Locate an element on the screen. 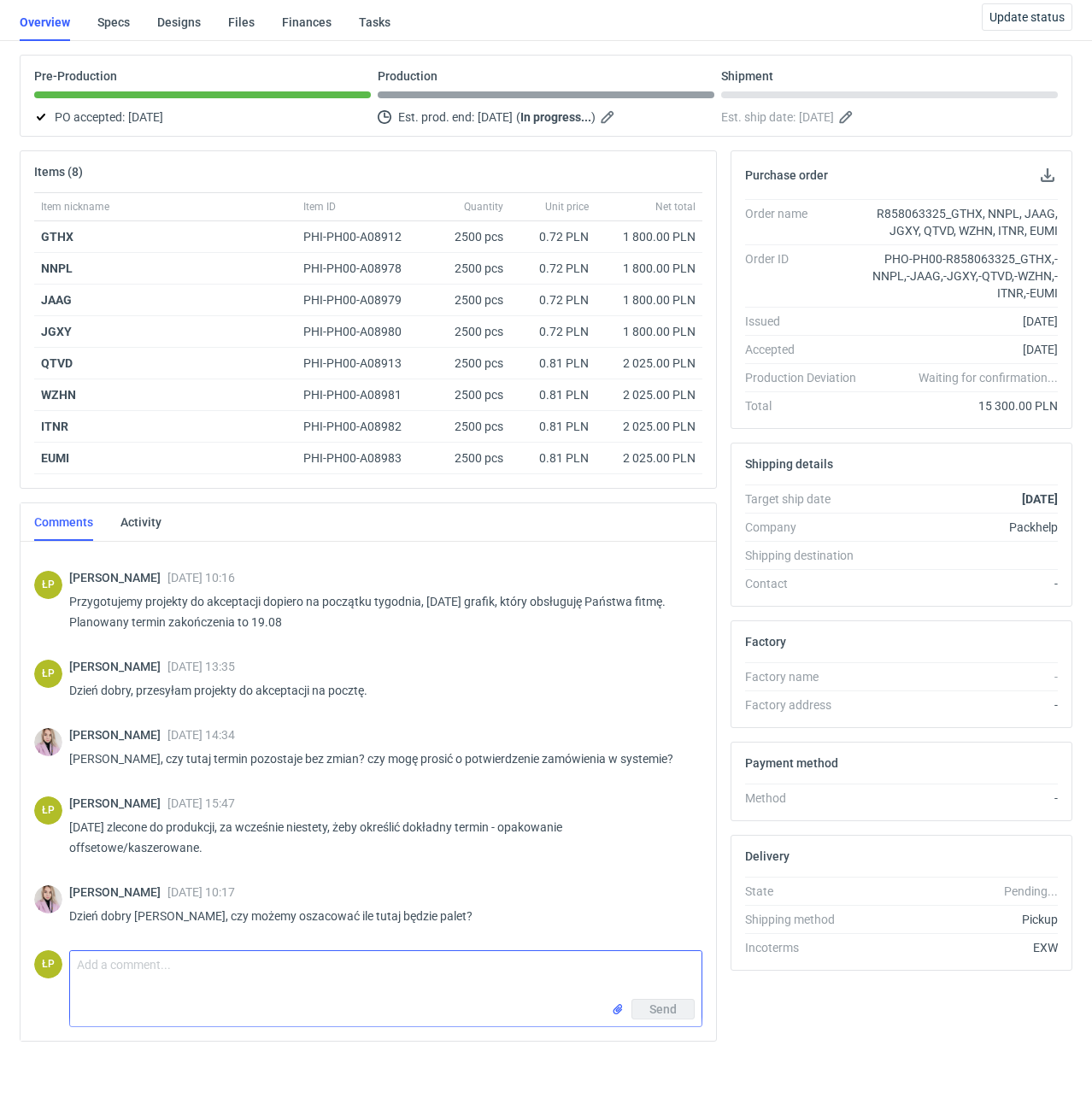 The height and width of the screenshot is (1110, 1092). div: Order ID is located at coordinates (807, 276).